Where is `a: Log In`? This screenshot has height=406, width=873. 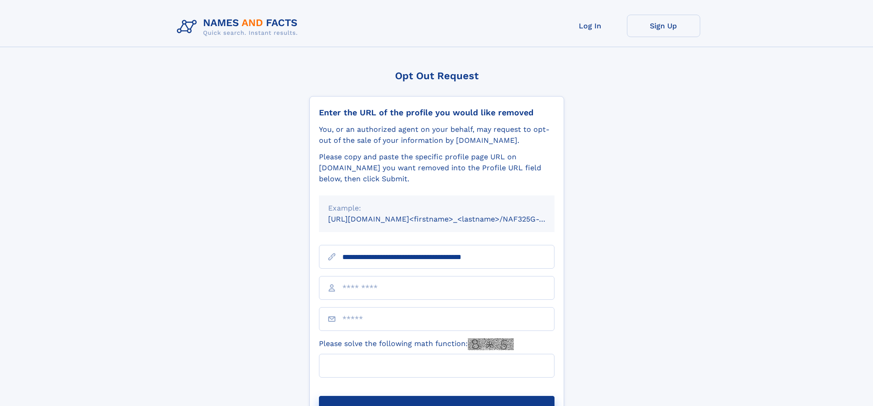 a: Log In is located at coordinates (590, 26).